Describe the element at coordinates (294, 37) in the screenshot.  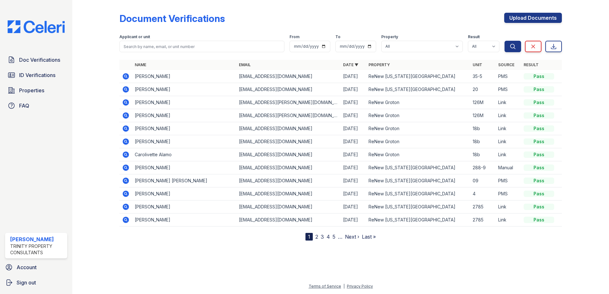
I see `label: From` at that location.